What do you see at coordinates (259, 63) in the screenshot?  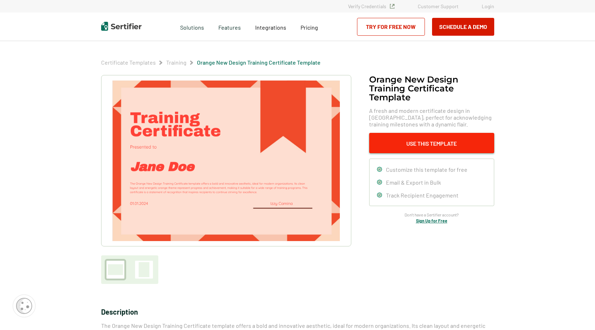 I see `span: Orange New Design Training Certificate Template` at bounding box center [259, 63].